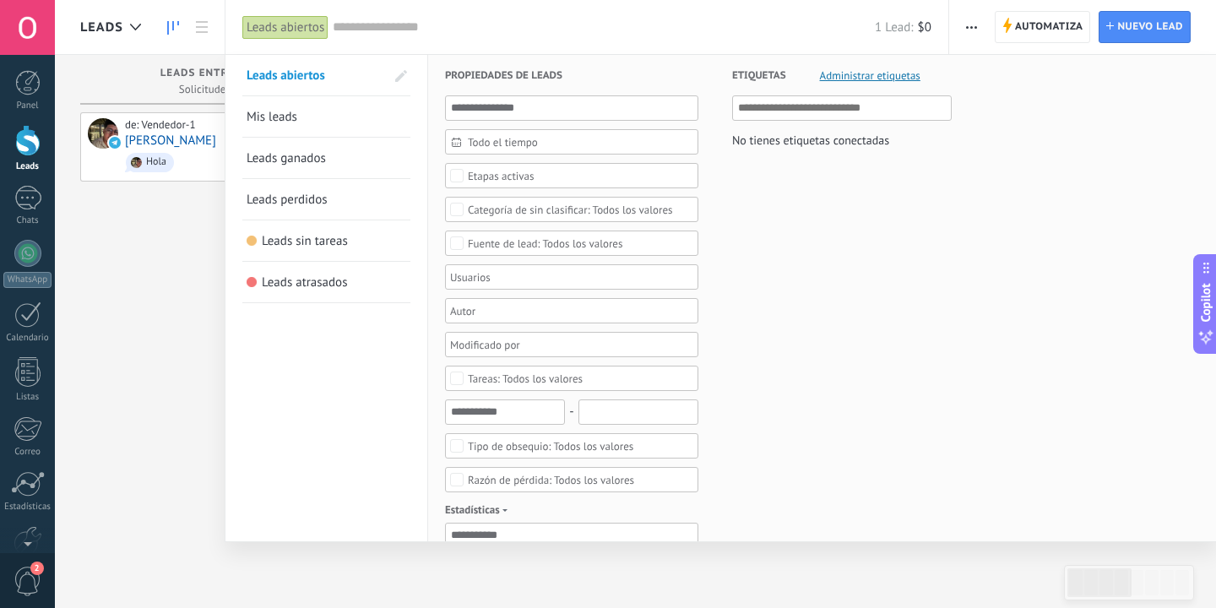 The height and width of the screenshot is (608, 1216). Describe the element at coordinates (28, 452) in the screenshot. I see `div: Correo` at that location.